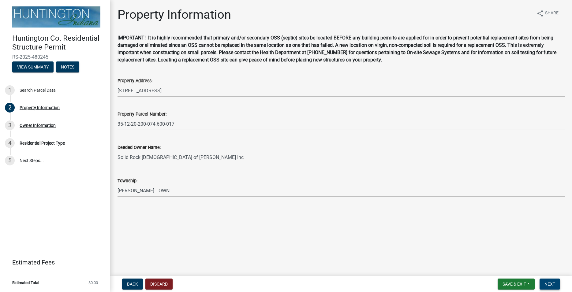 This screenshot has width=572, height=292. What do you see at coordinates (33, 67) in the screenshot?
I see `button: View Summary` at bounding box center [33, 67].